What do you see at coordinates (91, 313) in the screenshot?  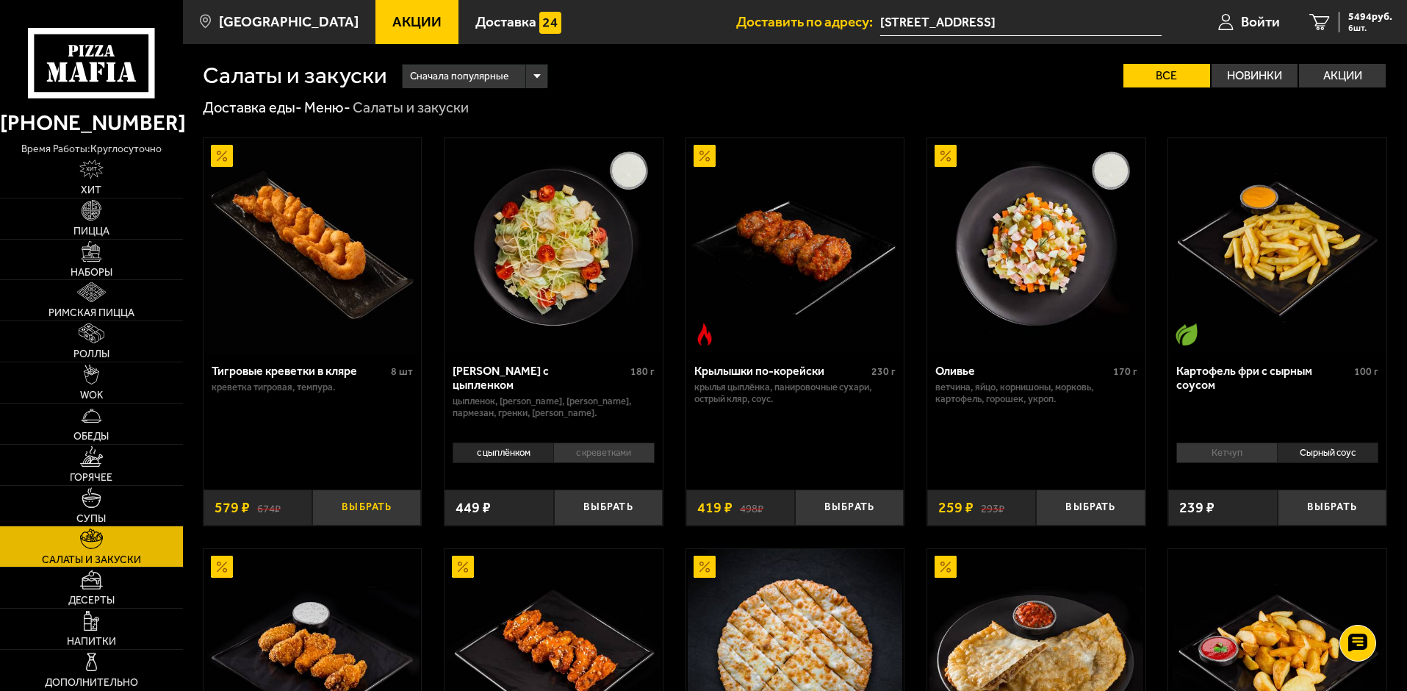 I see `span: Римская пицца` at bounding box center [91, 313].